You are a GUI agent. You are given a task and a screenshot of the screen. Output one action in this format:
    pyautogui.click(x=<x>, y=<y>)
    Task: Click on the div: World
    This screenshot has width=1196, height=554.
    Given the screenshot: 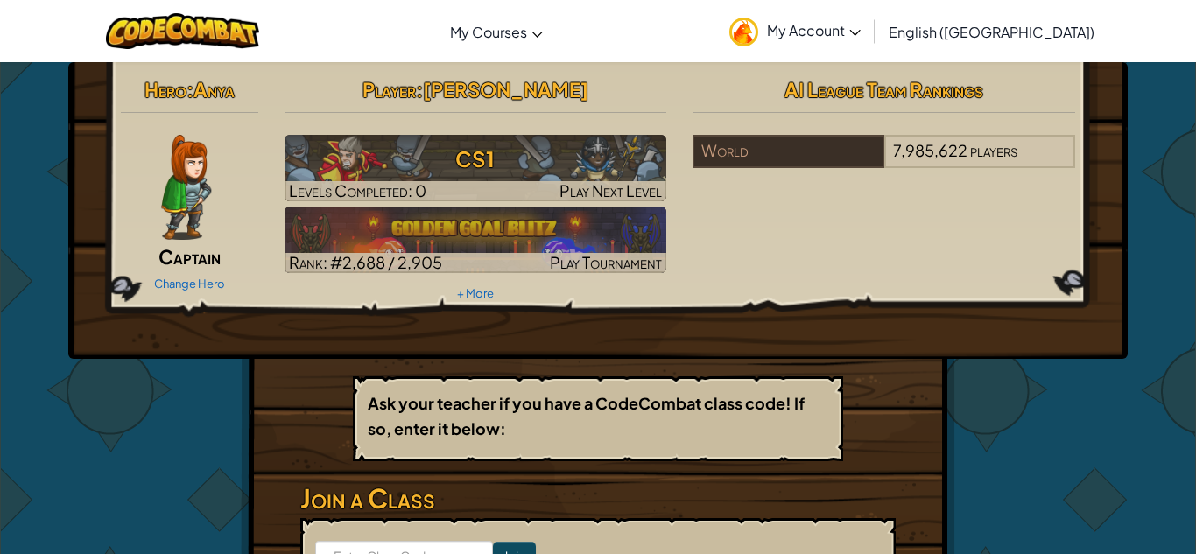 What is the action you would take?
    pyautogui.click(x=788, y=152)
    